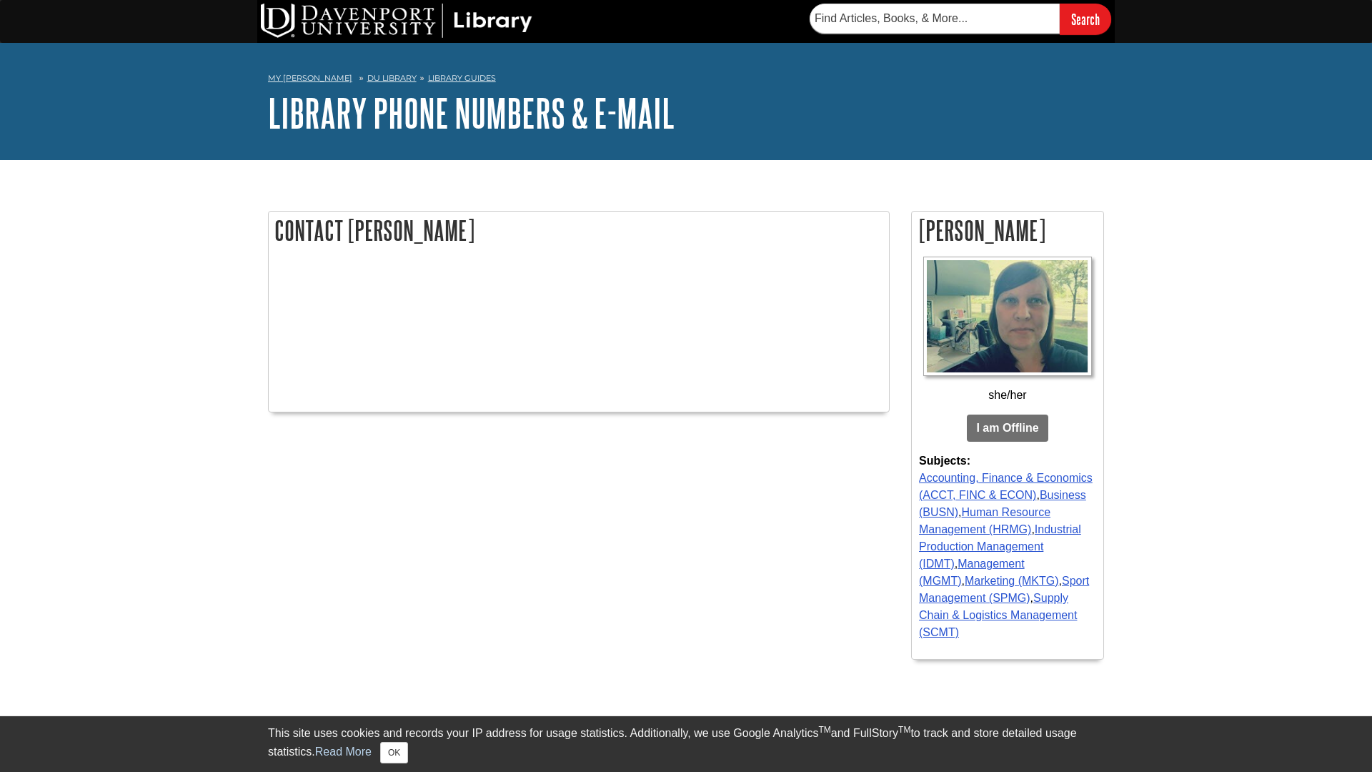 The height and width of the screenshot is (772, 1372). I want to click on div: This site uses cookies and records your IP address for usage statistics. Additionally, we use Goo..., so click(686, 744).